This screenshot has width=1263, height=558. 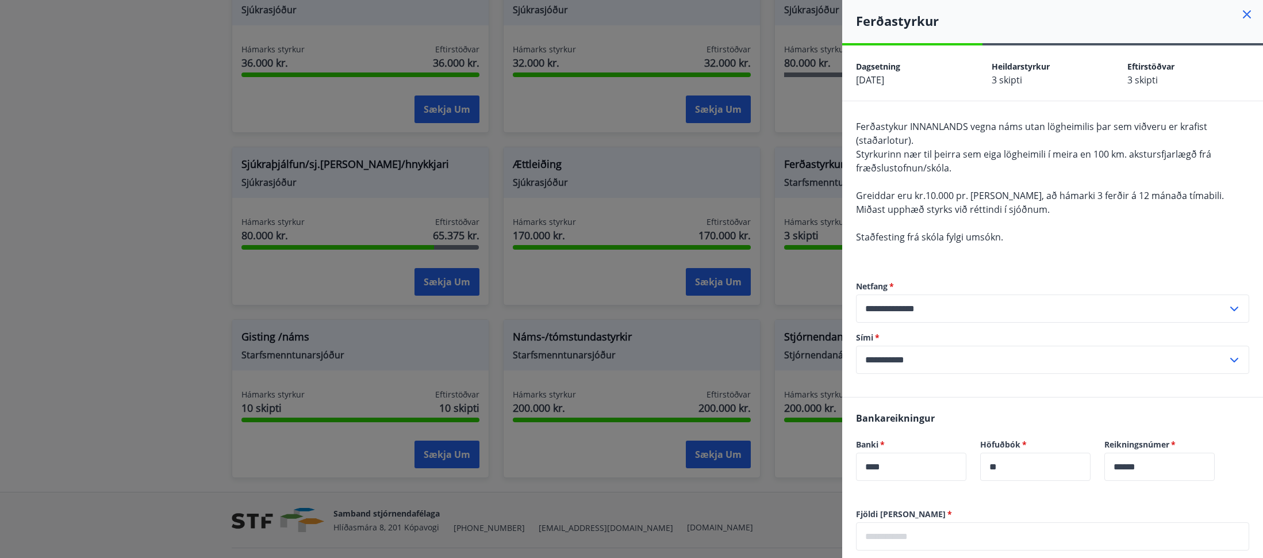 What do you see at coordinates (878, 66) in the screenshot?
I see `span: Dagsetning` at bounding box center [878, 66].